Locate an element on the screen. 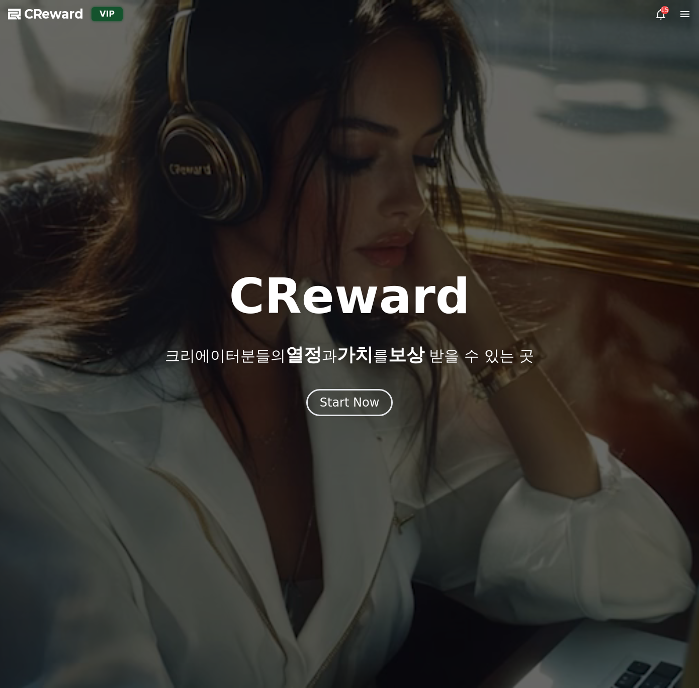 This screenshot has width=699, height=688. button: Start Now is located at coordinates (350, 403).